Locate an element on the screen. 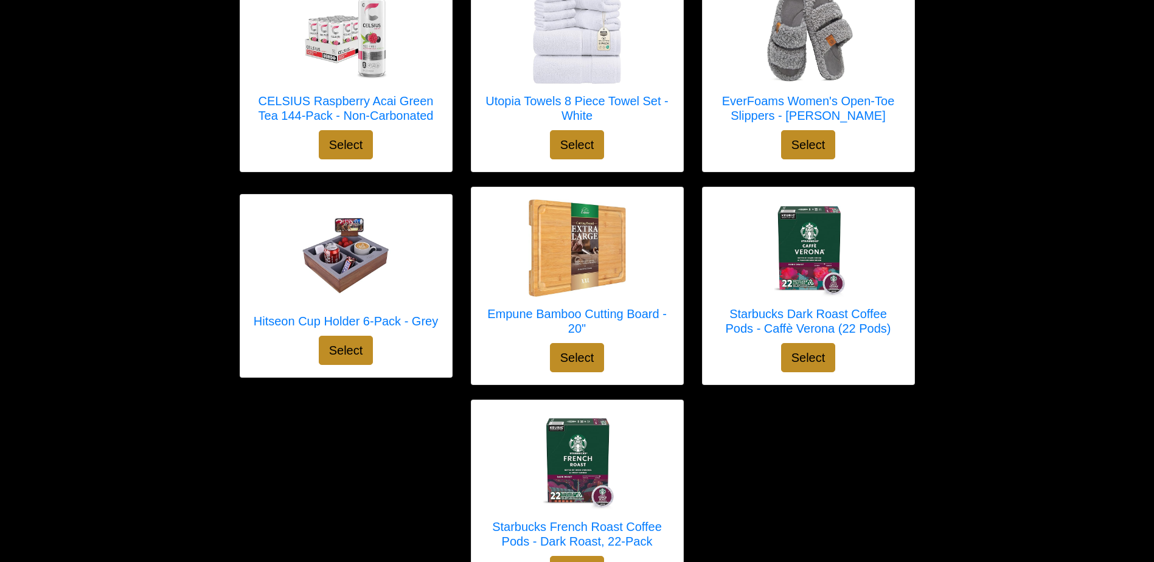 Image resolution: width=1154 pixels, height=562 pixels. a: Starbucks Dark Roast Coffee Pods - Caffè Verona (22 Pods) Starbucks Dark Roast Coffee Pods - Caff... is located at coordinates (809, 271).